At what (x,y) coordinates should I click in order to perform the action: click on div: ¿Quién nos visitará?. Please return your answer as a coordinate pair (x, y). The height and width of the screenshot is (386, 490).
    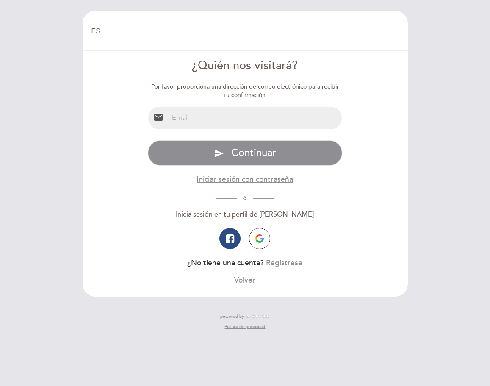
    Looking at the image, I should click on (245, 66).